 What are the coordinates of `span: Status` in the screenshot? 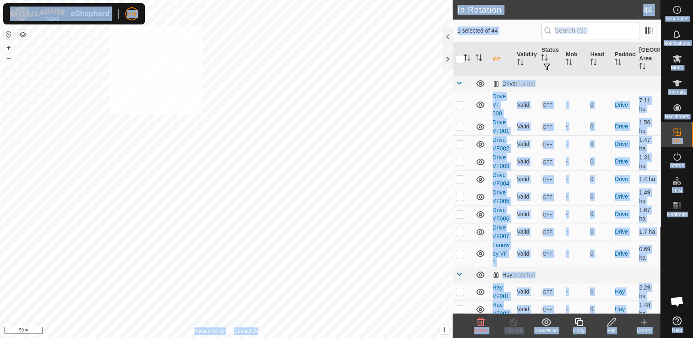 It's located at (677, 166).